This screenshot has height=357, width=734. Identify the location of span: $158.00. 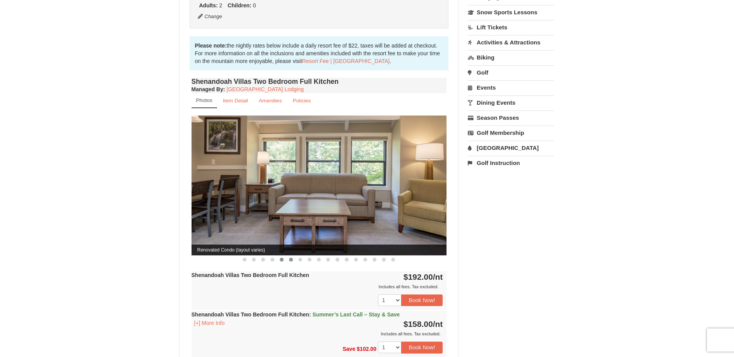
(418, 324).